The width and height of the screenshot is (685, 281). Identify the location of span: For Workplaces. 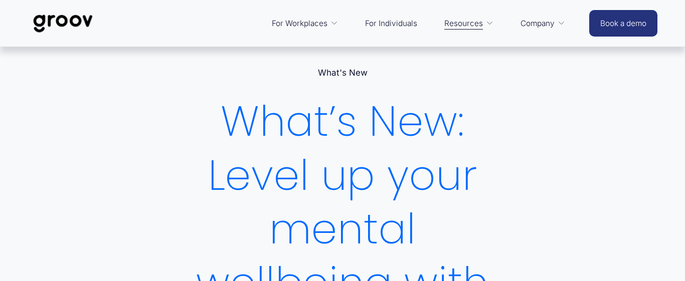
(299, 24).